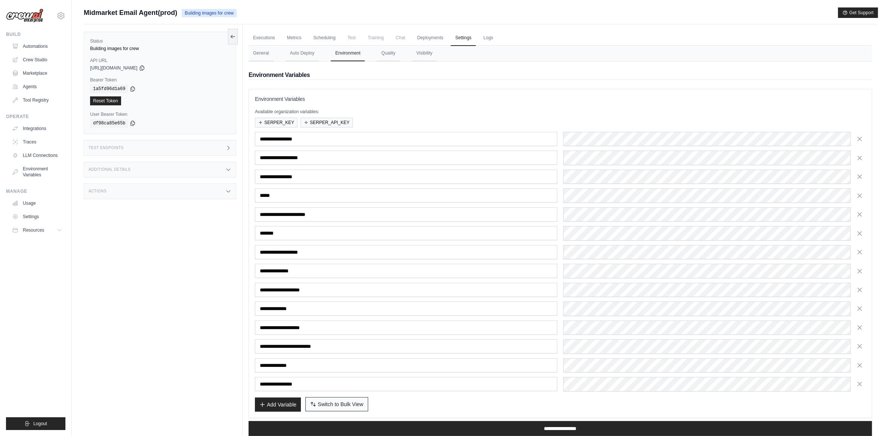 Image resolution: width=890 pixels, height=436 pixels. Describe the element at coordinates (264, 38) in the screenshot. I see `a: Executions` at that location.